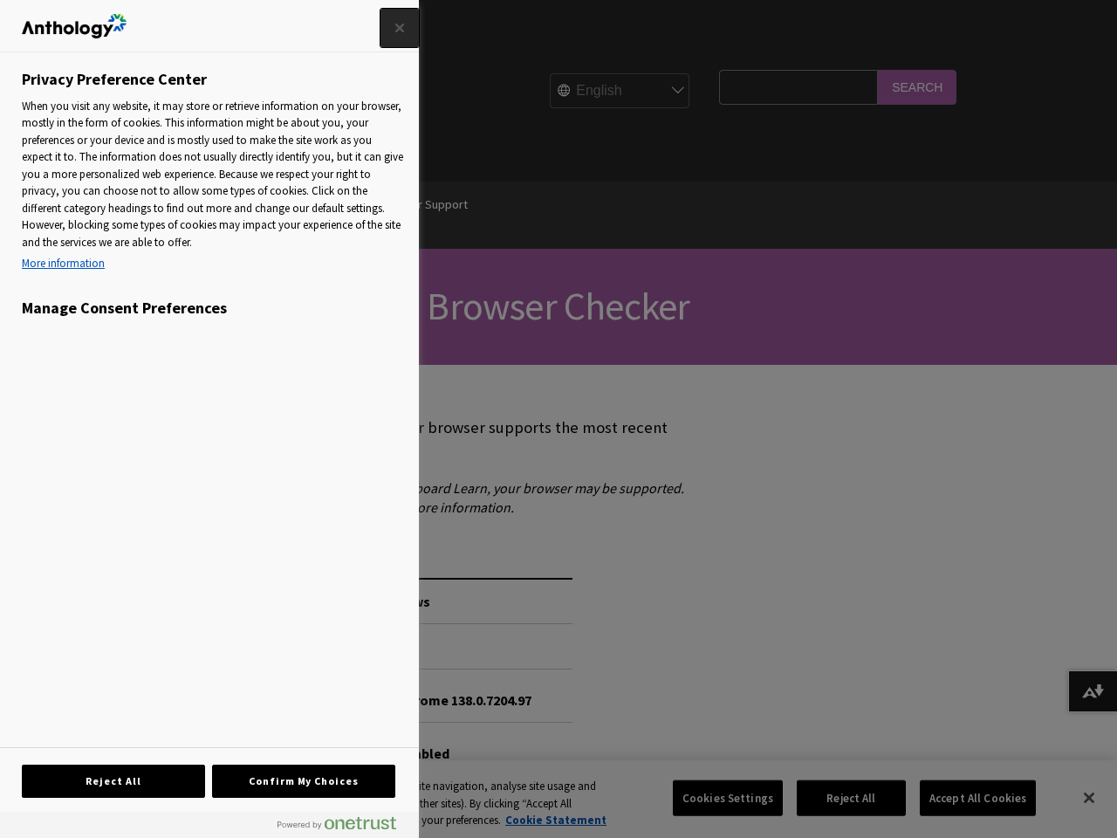 This screenshot has width=1117, height=838. I want to click on button: Confirm My Choices, so click(304, 781).